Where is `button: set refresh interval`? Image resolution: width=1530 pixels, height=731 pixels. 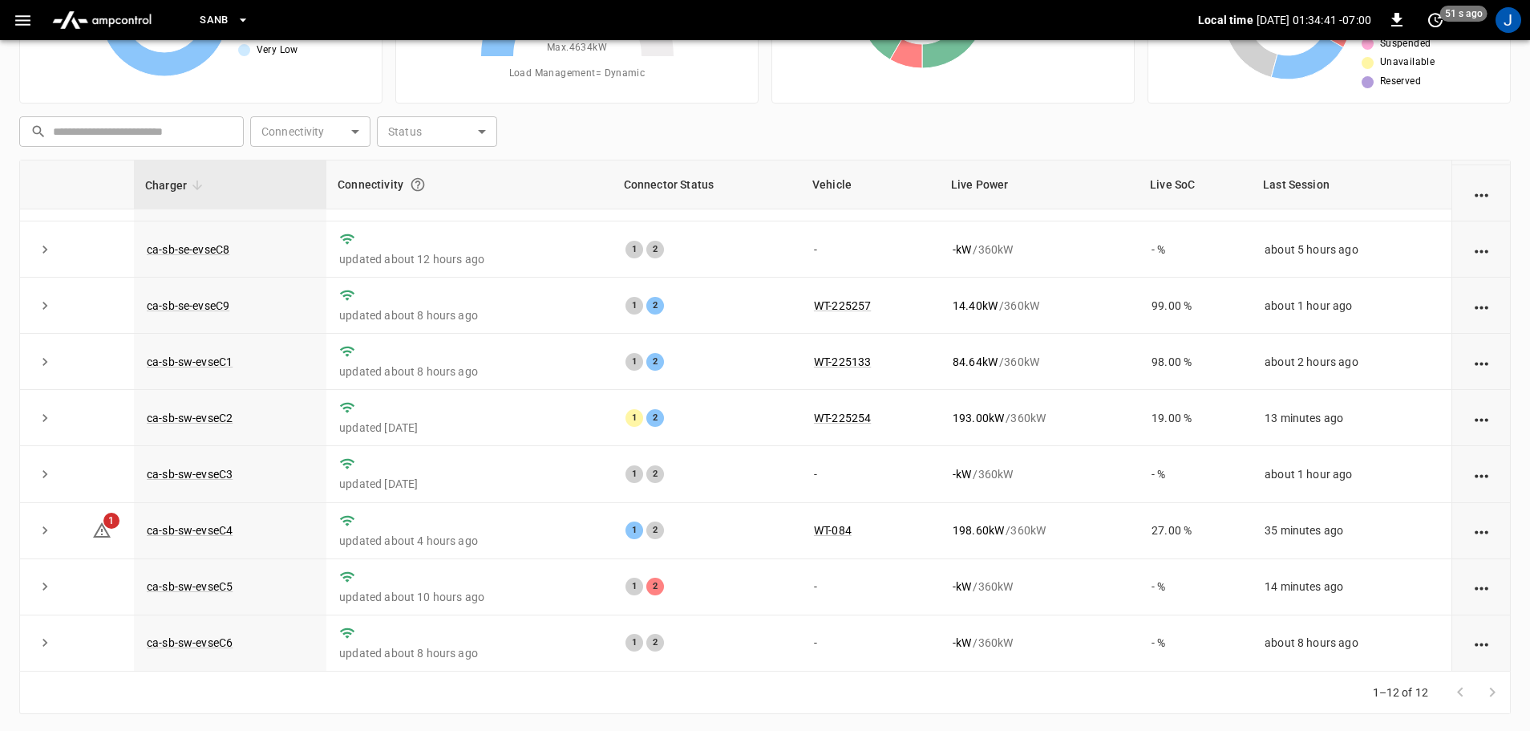 button: set refresh interval is located at coordinates (1436, 20).